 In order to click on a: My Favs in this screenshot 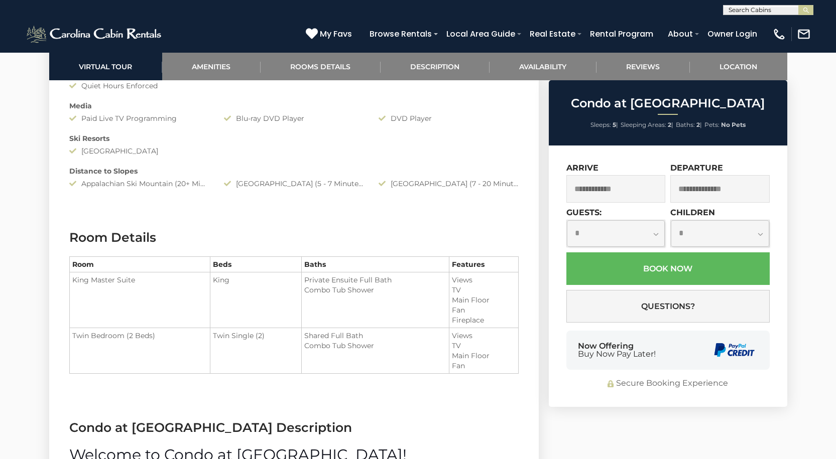, I will do `click(330, 34)`.